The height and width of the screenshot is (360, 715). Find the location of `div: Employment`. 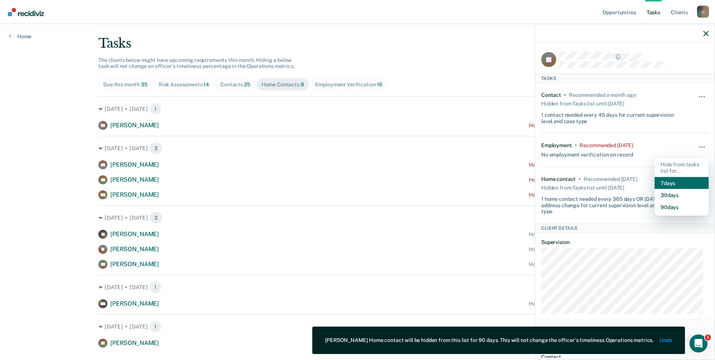

div: Employment is located at coordinates (557, 145).